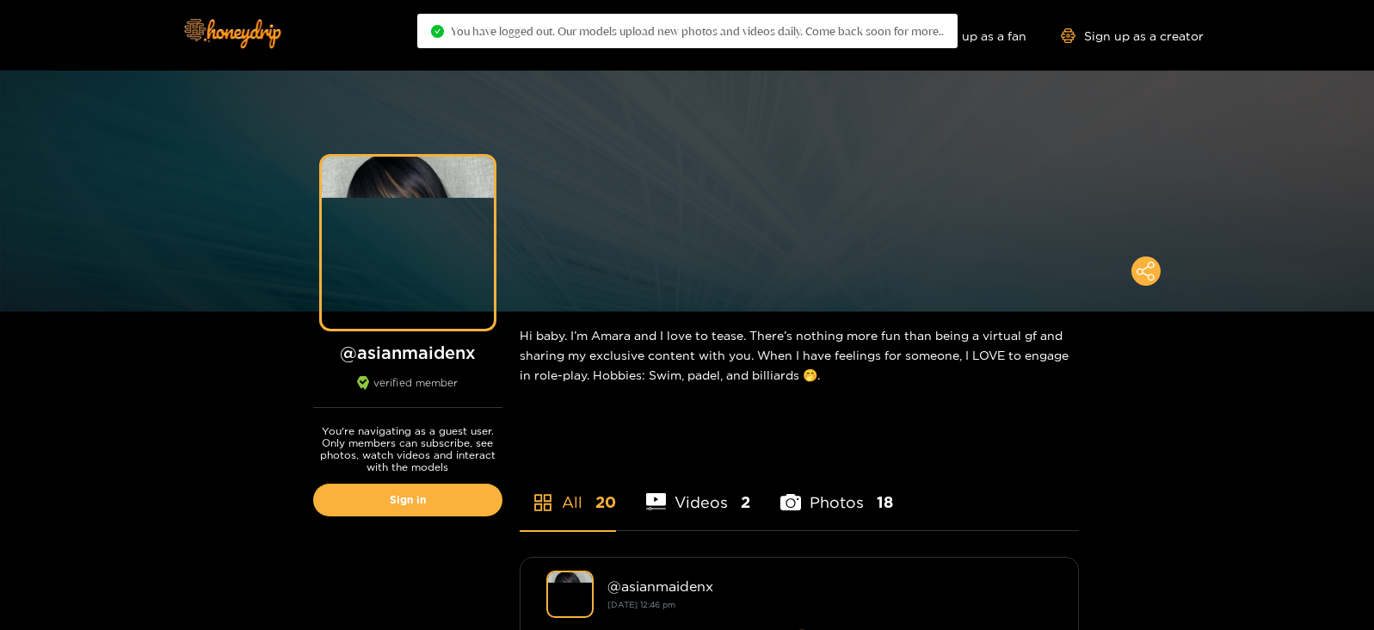 This screenshot has width=1374, height=630. What do you see at coordinates (437, 31) in the screenshot?
I see `span: check-circle` at bounding box center [437, 31].